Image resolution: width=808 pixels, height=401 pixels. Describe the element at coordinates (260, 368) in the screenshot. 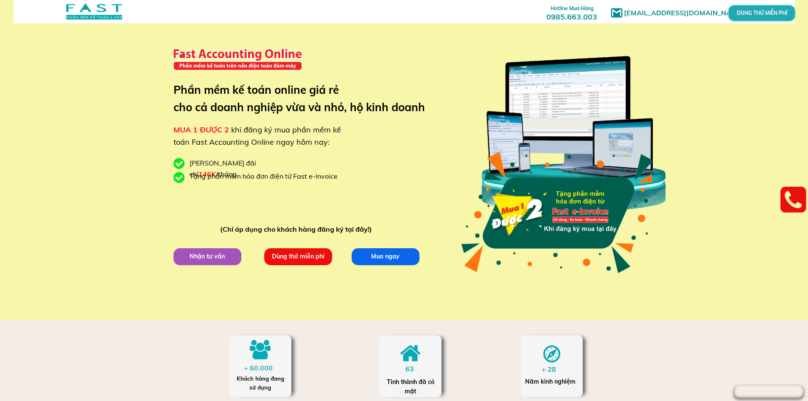

I see `div: + 60.000` at that location.